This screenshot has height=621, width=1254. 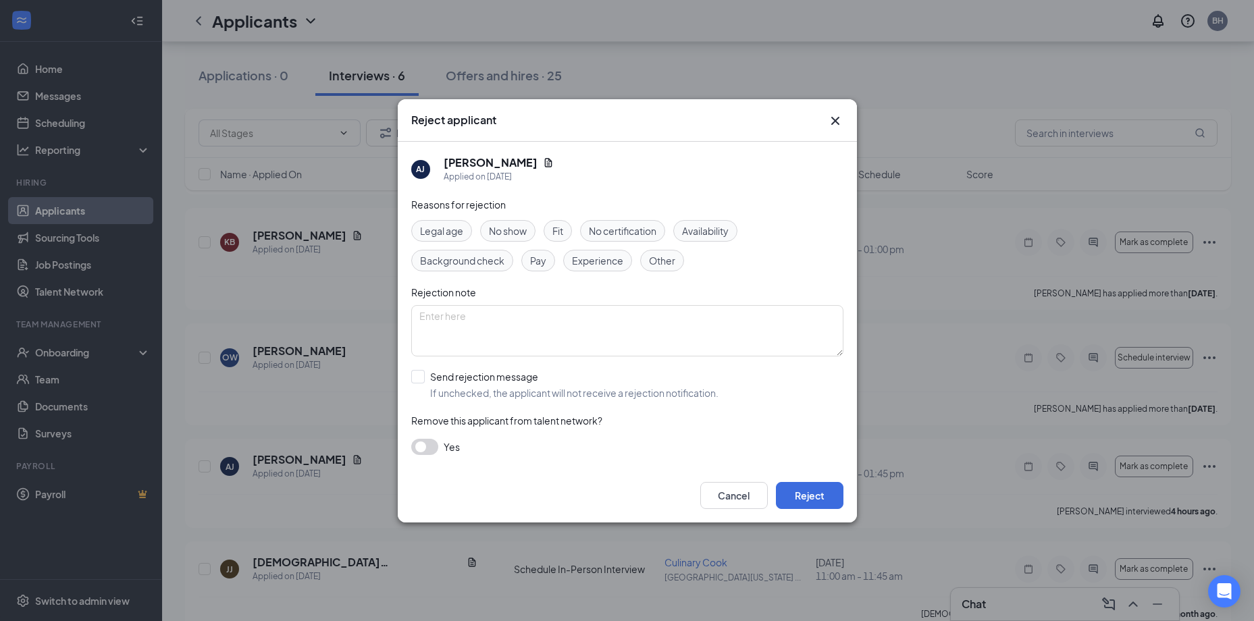 What do you see at coordinates (558, 231) in the screenshot?
I see `span: Fit` at bounding box center [558, 231].